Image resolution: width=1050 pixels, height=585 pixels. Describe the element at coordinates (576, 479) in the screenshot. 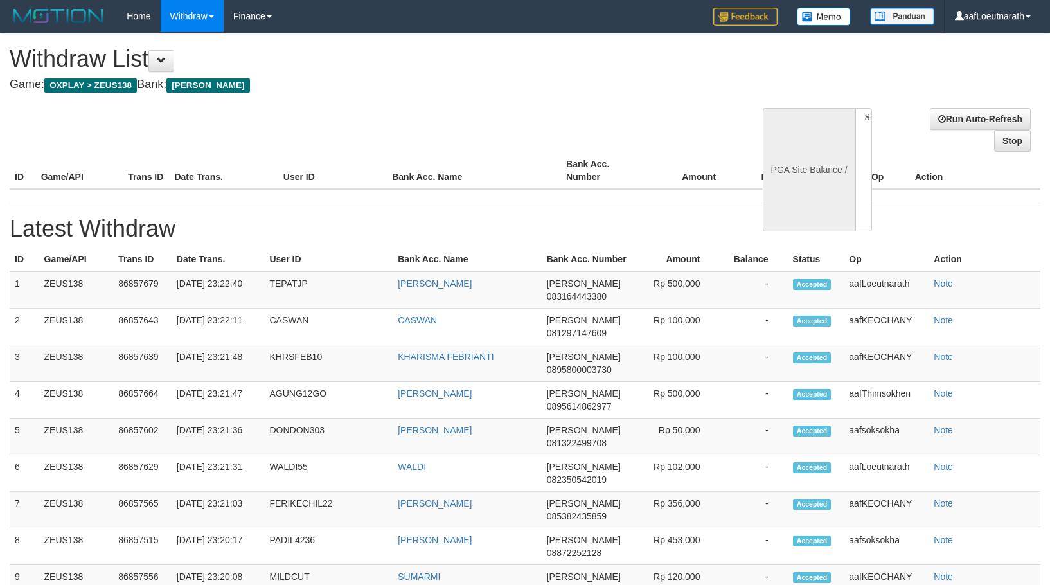

I see `span: 082350542019` at that location.